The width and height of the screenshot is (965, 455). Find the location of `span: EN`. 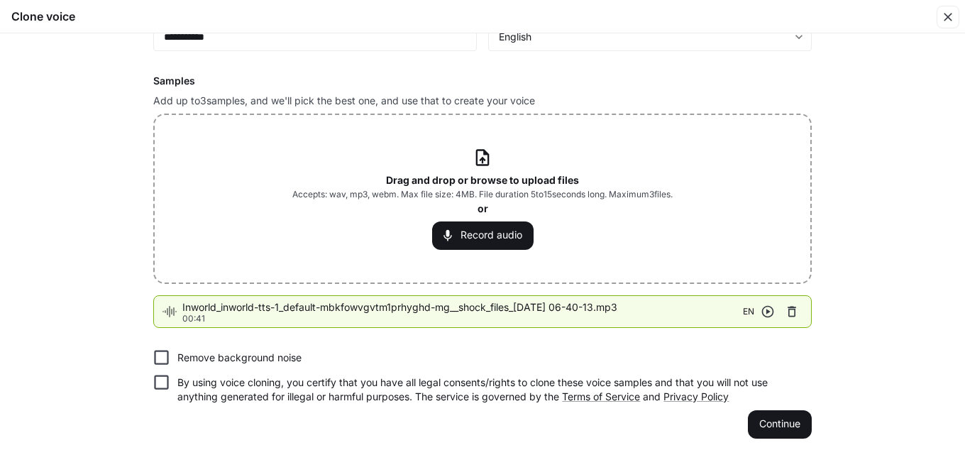

span: EN is located at coordinates (749, 312).